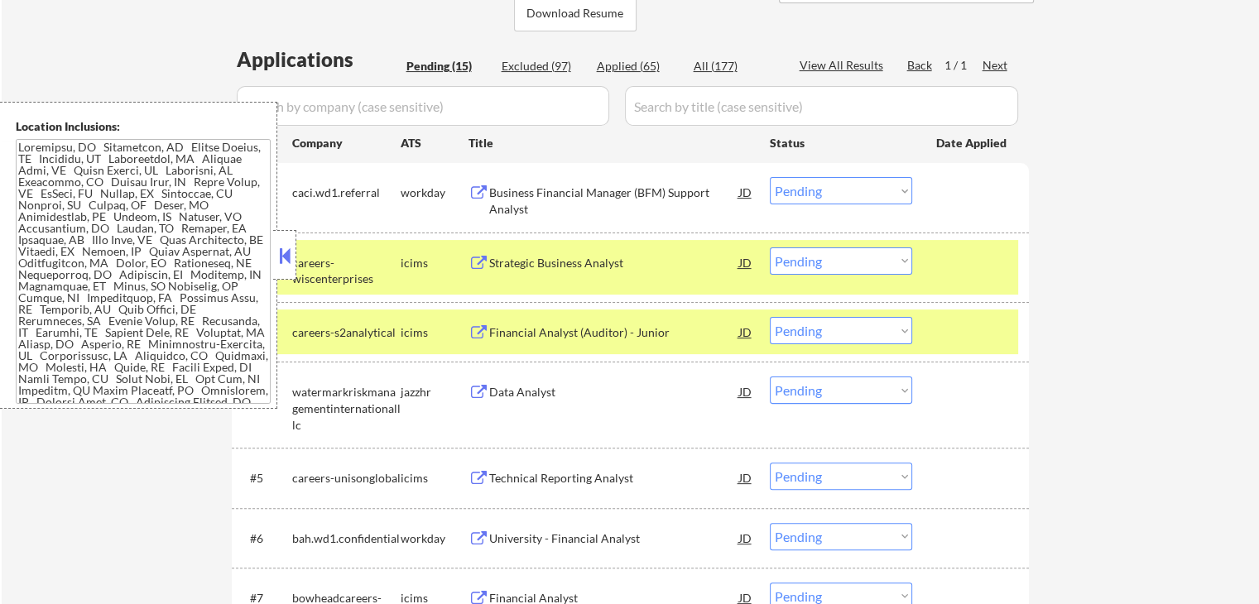 The width and height of the screenshot is (1259, 604). What do you see at coordinates (346, 193) in the screenshot?
I see `div: caci.wd1.referral` at bounding box center [346, 193].